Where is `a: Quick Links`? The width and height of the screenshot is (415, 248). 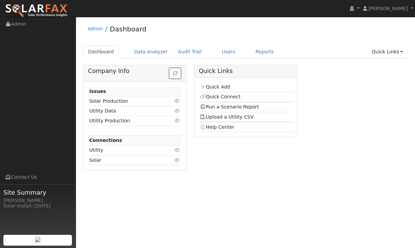
a: Quick Links is located at coordinates (387, 52).